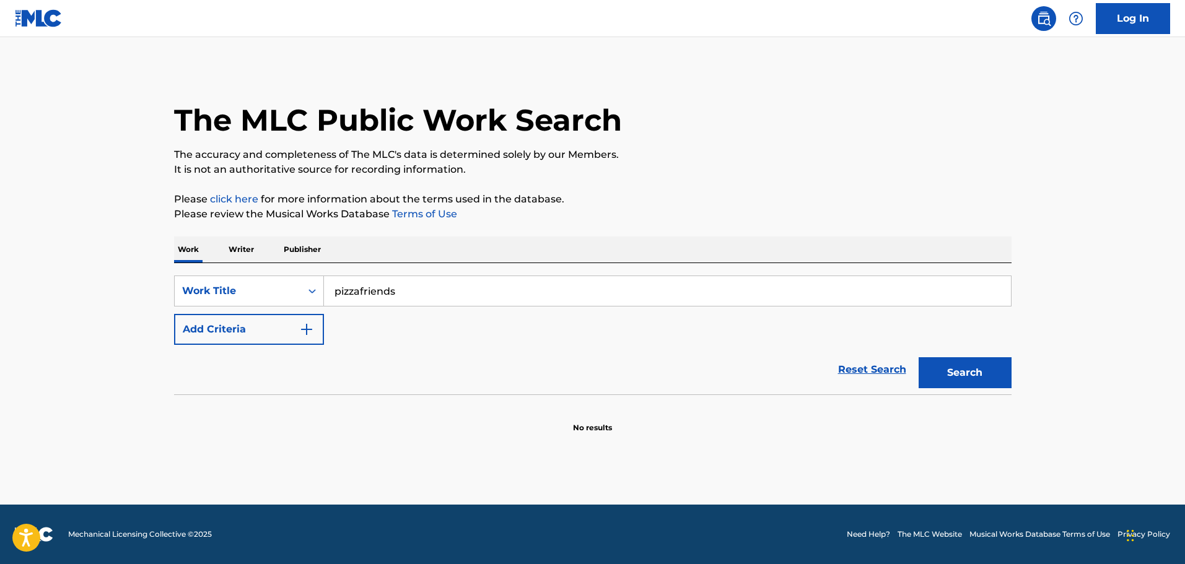 The image size is (1185, 564). Describe the element at coordinates (1133, 19) in the screenshot. I see `a: Log In` at that location.